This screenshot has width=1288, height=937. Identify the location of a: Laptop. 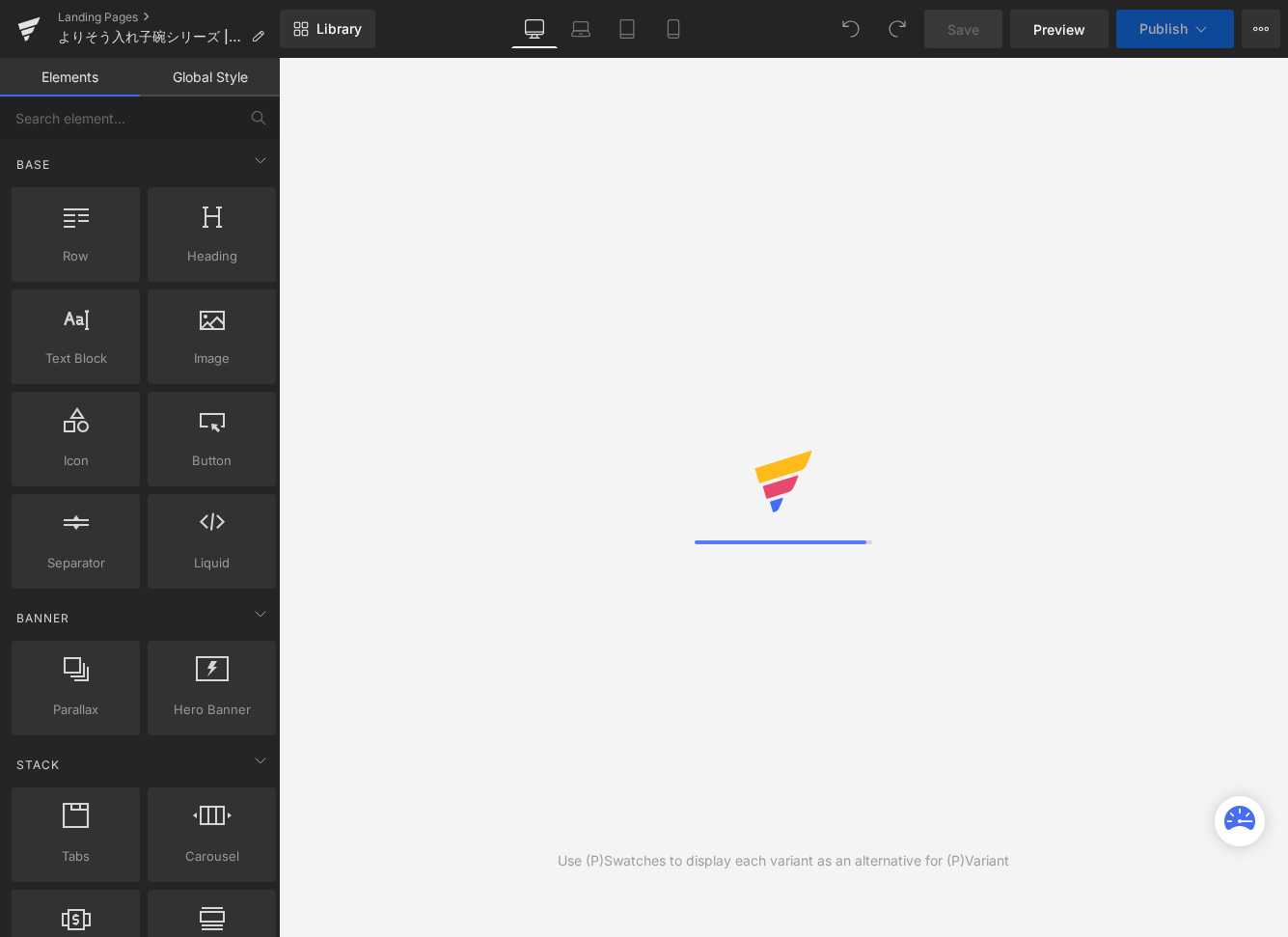
(581, 29).